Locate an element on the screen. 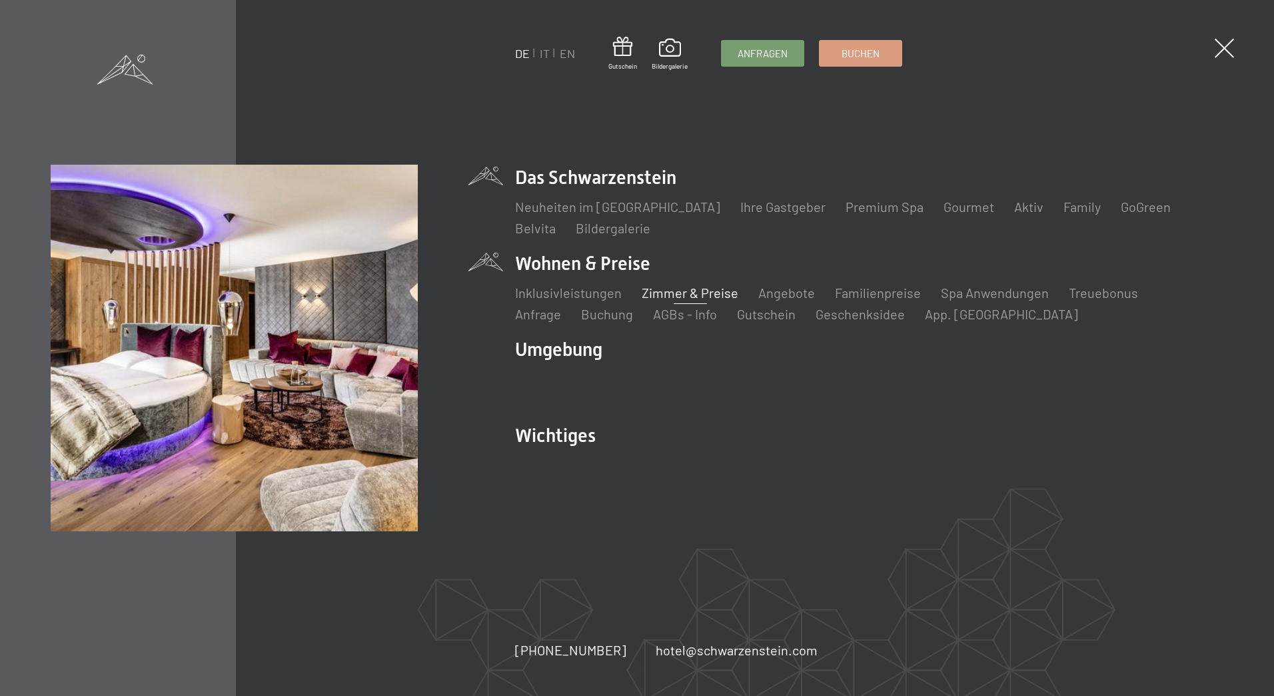  a: Buchen is located at coordinates (860, 53).